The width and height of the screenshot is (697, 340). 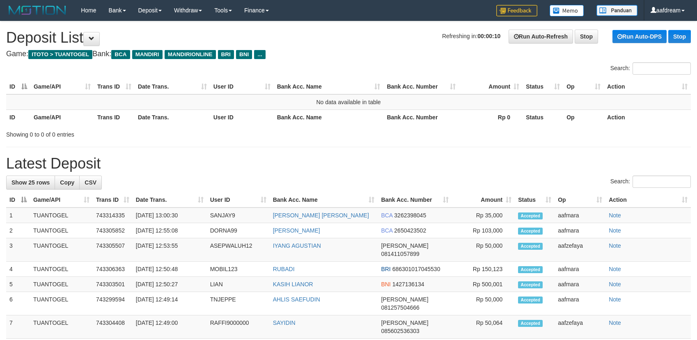 I want to click on a: Show 25 rows, so click(x=30, y=183).